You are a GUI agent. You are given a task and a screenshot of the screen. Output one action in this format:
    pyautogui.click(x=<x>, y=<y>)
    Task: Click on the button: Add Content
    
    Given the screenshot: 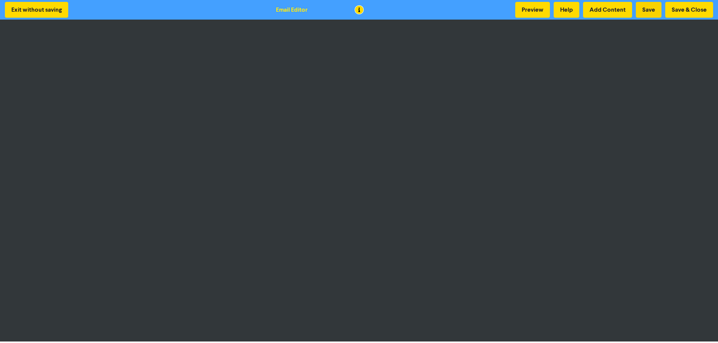 What is the action you would take?
    pyautogui.click(x=608, y=10)
    